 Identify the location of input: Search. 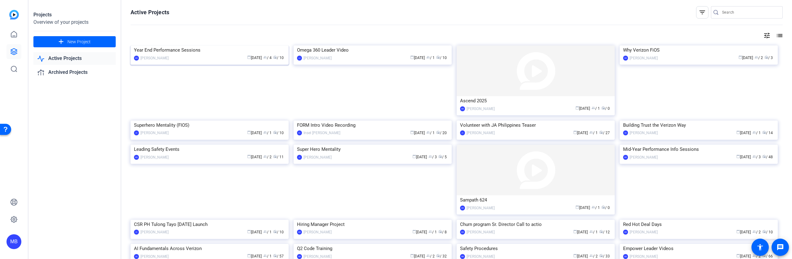
(750, 12).